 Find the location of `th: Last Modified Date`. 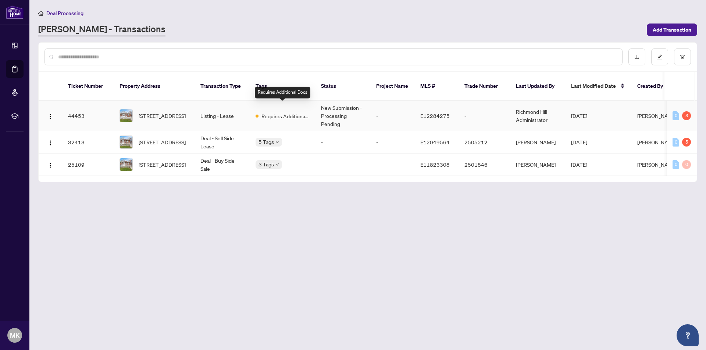

th: Last Modified Date is located at coordinates (598, 86).